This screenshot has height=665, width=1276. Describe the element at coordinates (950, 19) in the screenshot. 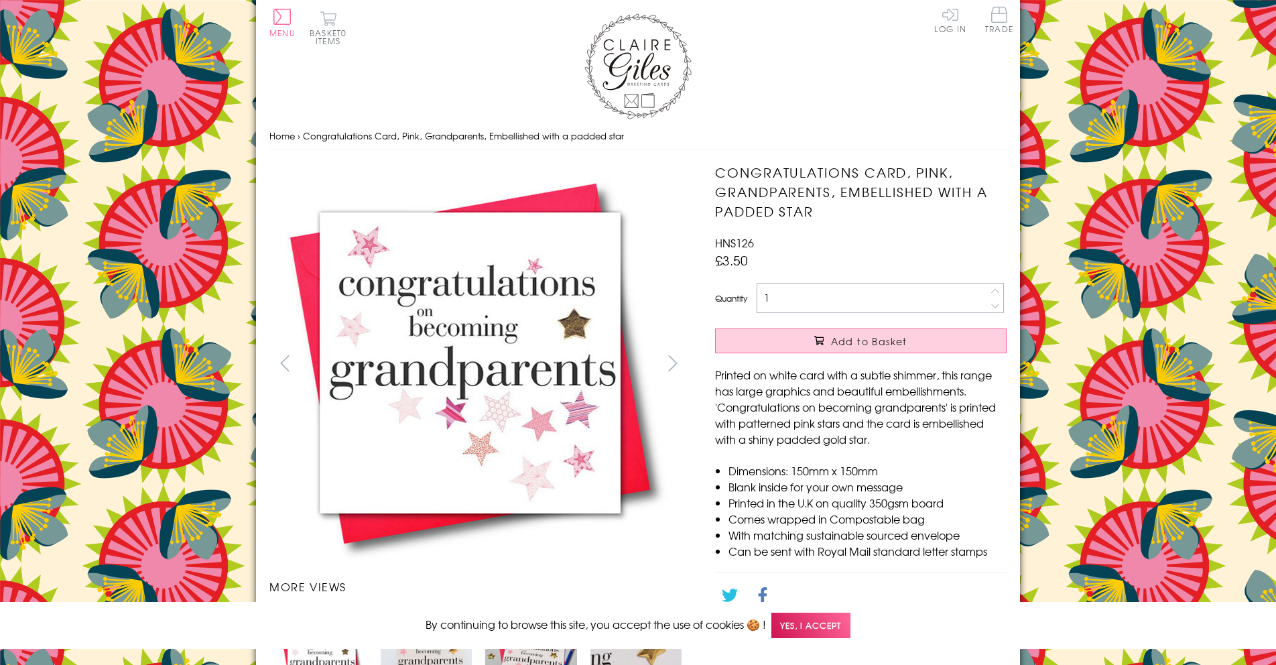

I see `a: Log In` at that location.